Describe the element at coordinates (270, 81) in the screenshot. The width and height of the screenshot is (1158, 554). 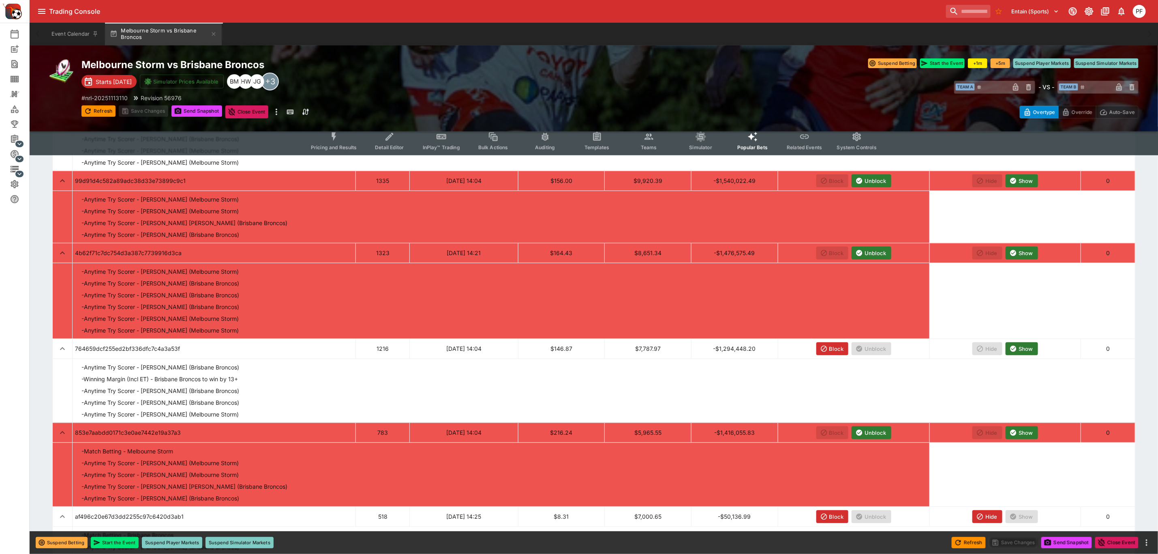
I see `div: +3` at that location.